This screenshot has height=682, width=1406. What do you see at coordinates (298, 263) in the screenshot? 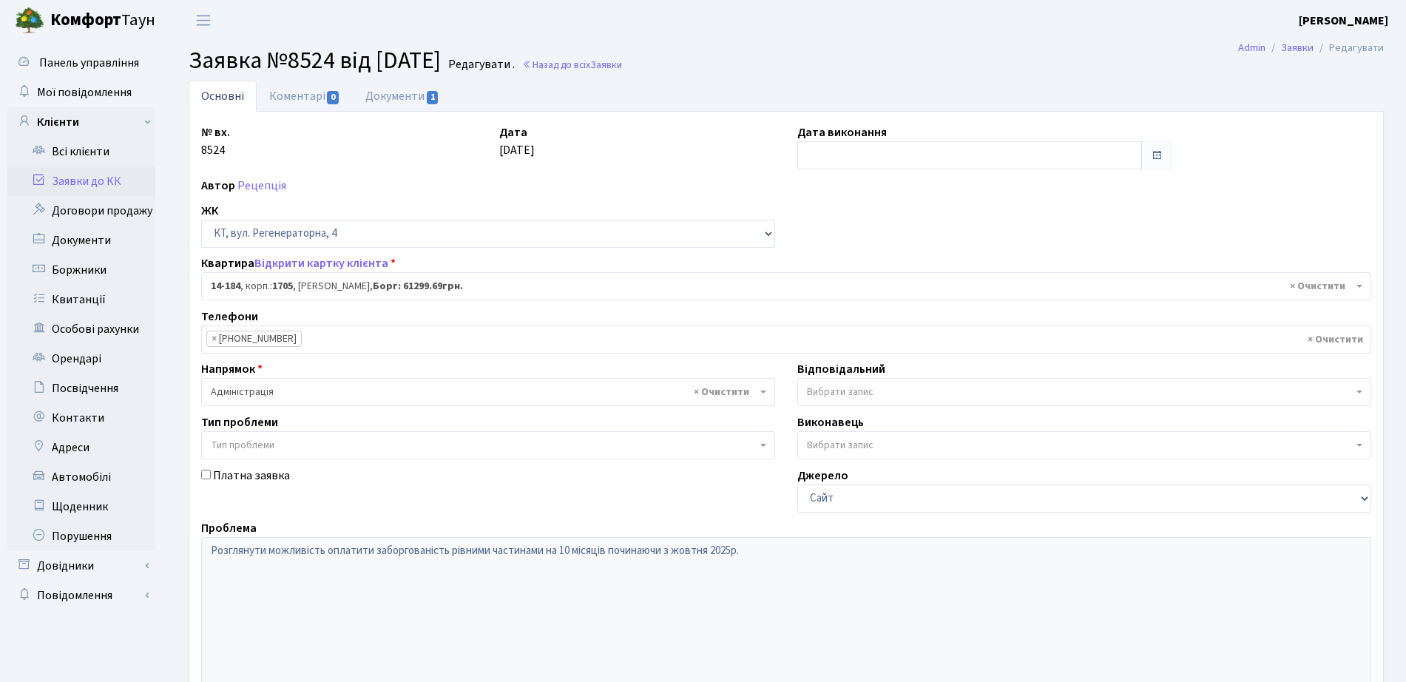
I see `label: Квартира` at bounding box center [298, 263].